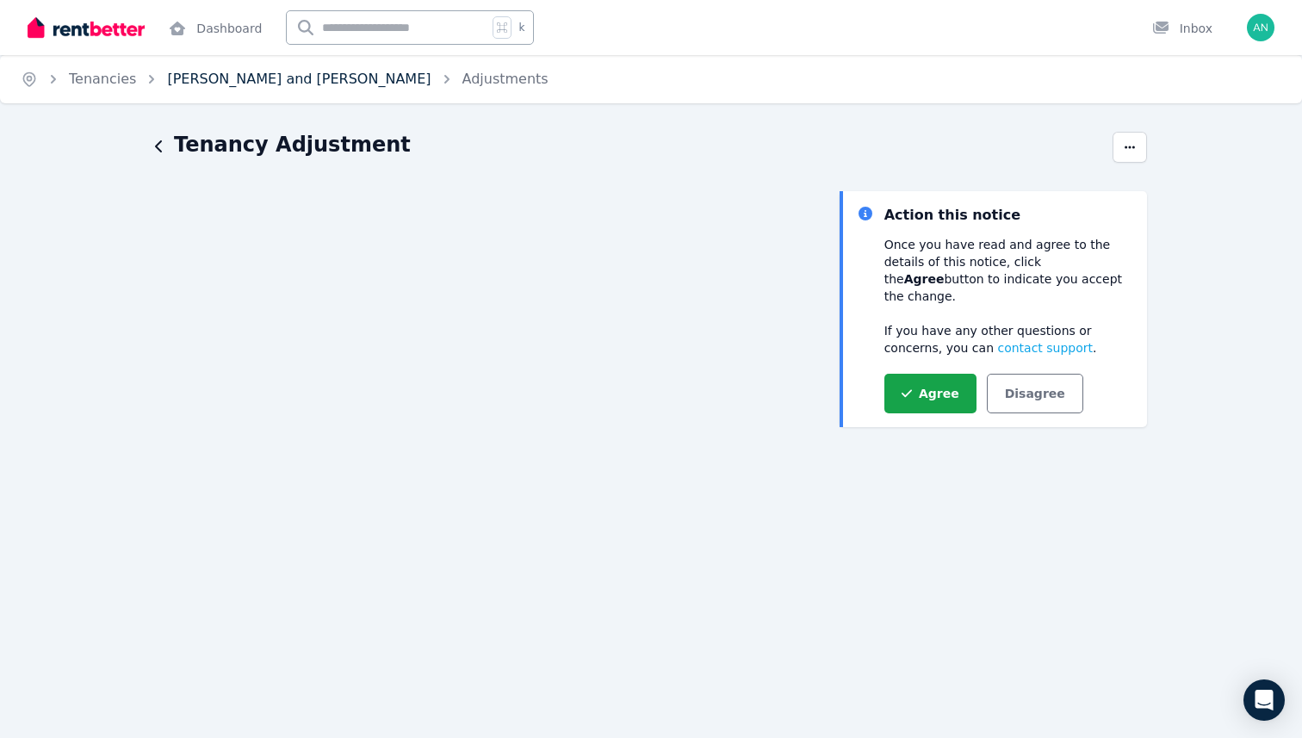  I want to click on button: Disagree, so click(1035, 393).